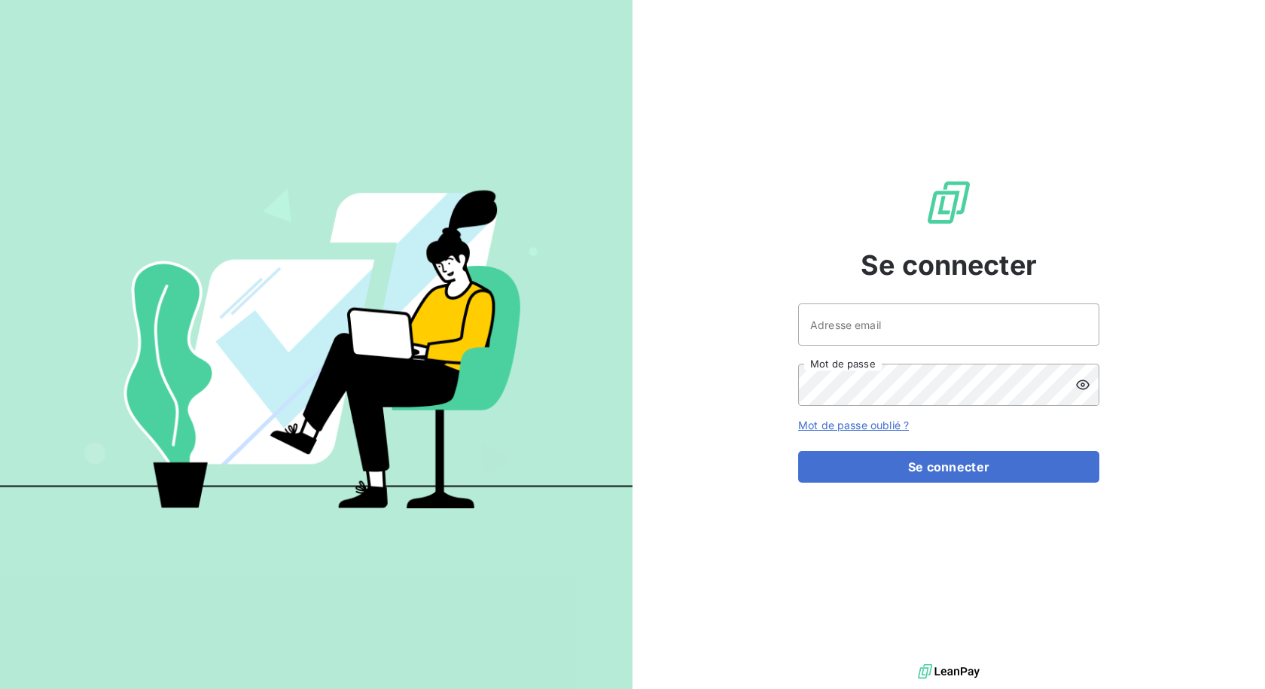 This screenshot has height=689, width=1265. I want to click on button: Se connecter, so click(948, 467).